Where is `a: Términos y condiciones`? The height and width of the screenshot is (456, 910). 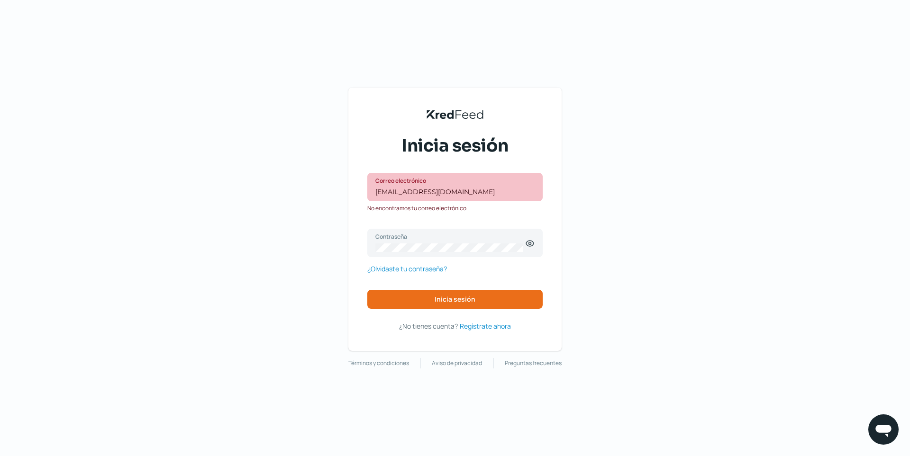 a: Términos y condiciones is located at coordinates (379, 364).